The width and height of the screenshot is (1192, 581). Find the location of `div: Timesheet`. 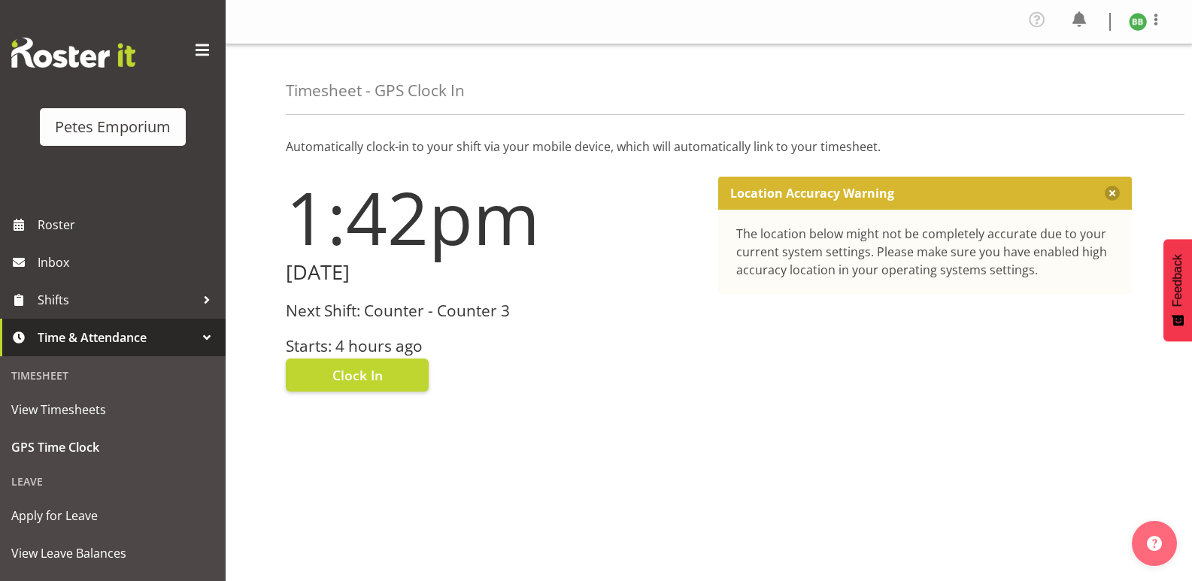

div: Timesheet is located at coordinates (113, 375).